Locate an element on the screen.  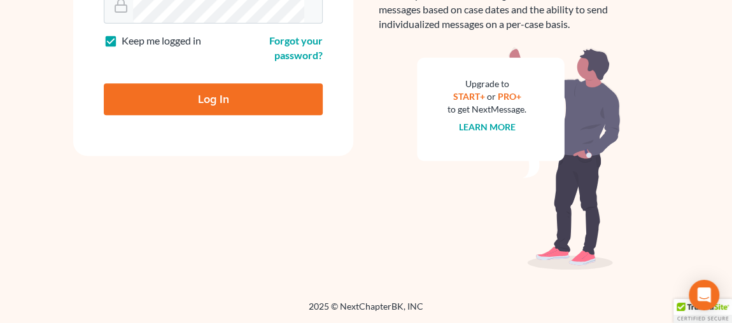
a: PRO+ is located at coordinates (509, 96).